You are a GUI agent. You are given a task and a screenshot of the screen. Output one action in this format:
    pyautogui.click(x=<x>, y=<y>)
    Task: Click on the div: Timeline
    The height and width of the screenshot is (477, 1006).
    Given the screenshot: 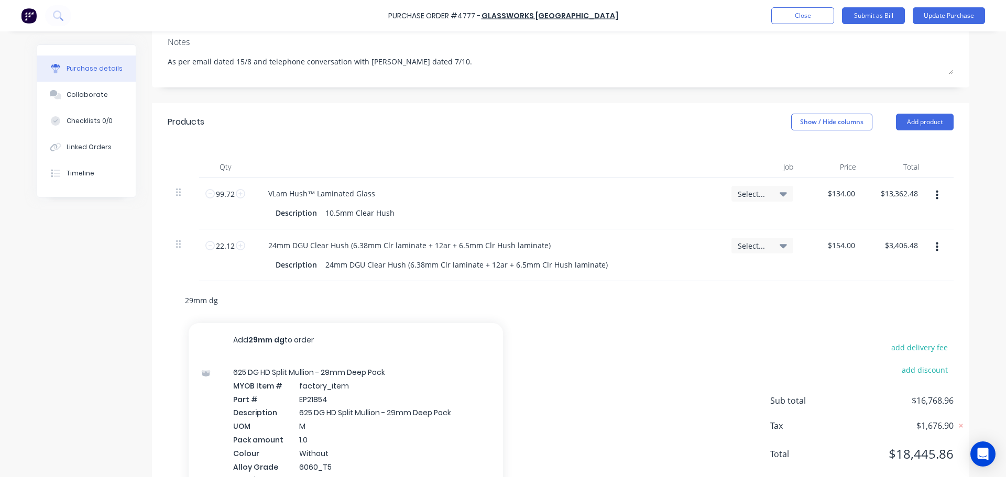 What is the action you would take?
    pyautogui.click(x=80, y=173)
    